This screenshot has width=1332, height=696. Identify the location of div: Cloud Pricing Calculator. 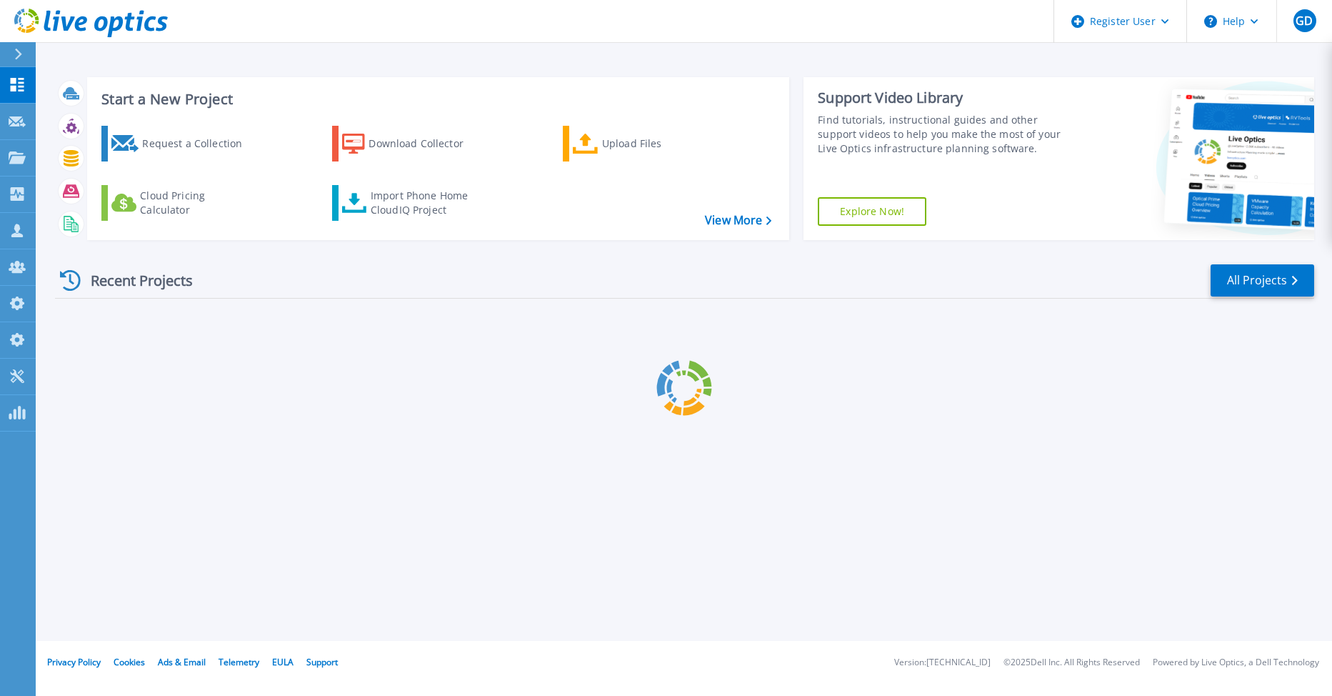
(197, 203).